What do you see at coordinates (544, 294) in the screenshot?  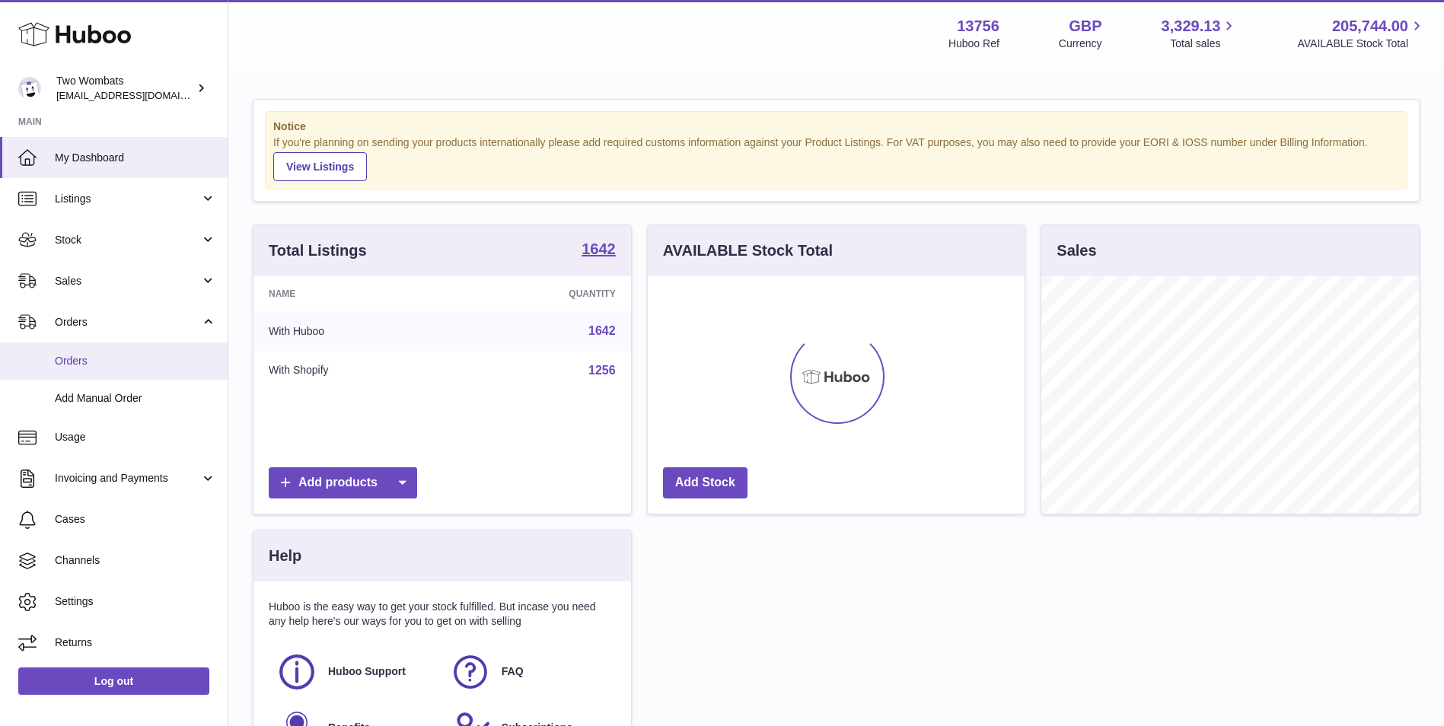 I see `th: Quantity` at bounding box center [544, 294].